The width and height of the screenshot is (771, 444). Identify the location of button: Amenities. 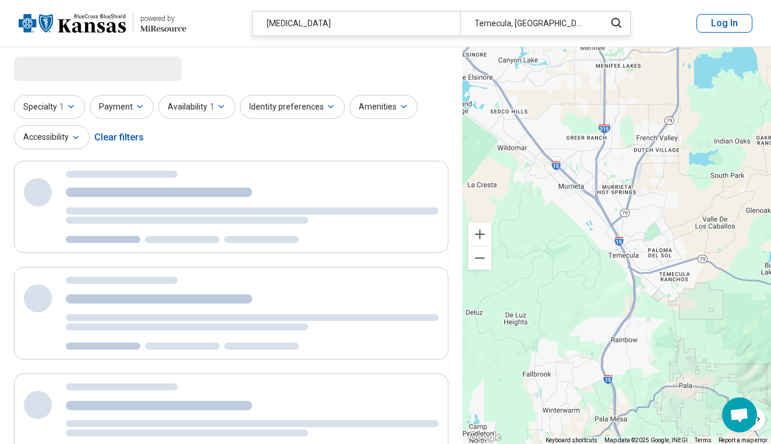
(383, 107).